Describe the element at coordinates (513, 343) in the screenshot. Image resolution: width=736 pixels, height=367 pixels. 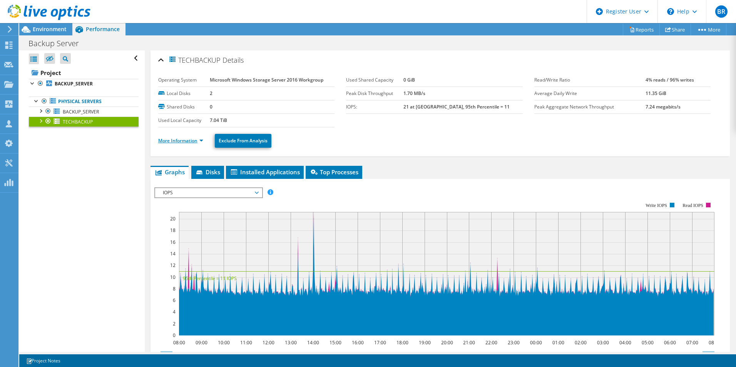
I see `text: 23:00` at that location.